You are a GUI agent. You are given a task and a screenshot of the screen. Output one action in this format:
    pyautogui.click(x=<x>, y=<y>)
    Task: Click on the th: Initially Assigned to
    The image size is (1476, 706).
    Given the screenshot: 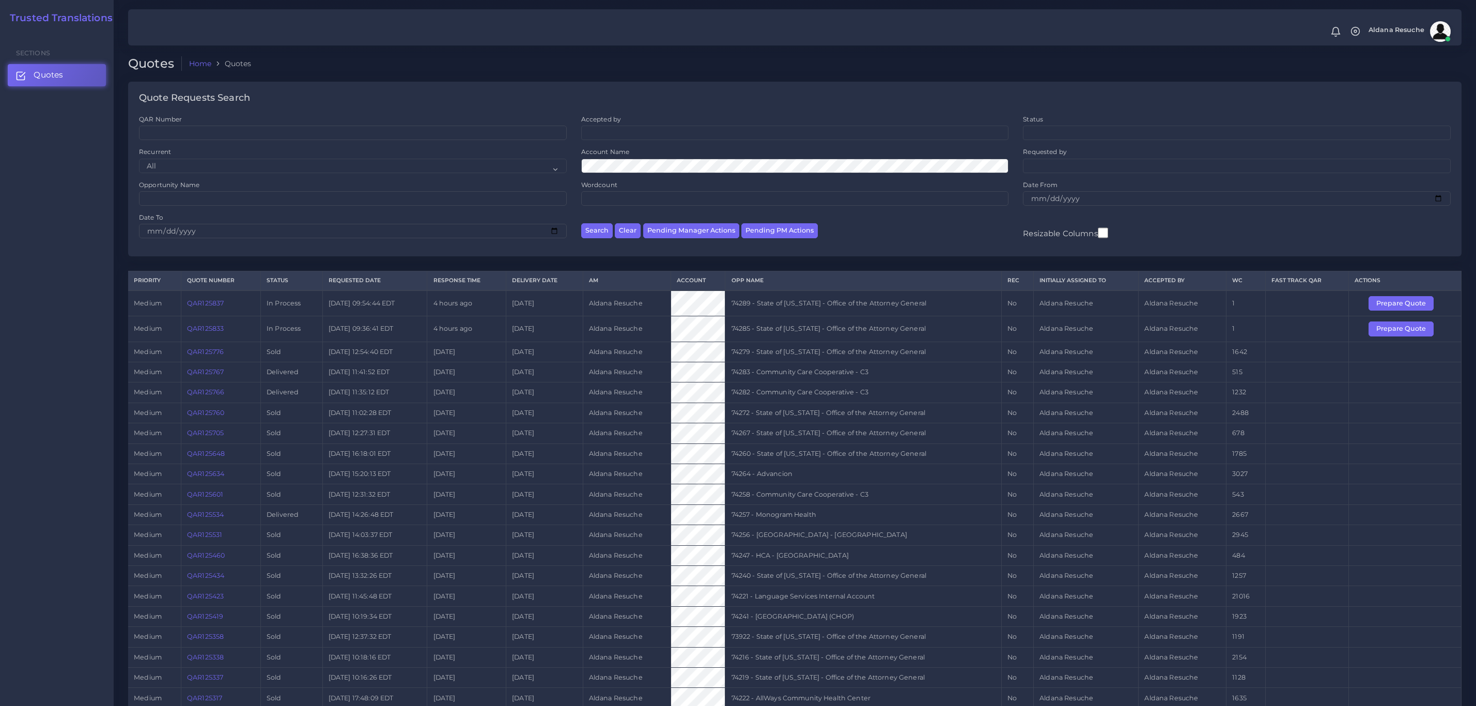 What is the action you would take?
    pyautogui.click(x=1085, y=281)
    